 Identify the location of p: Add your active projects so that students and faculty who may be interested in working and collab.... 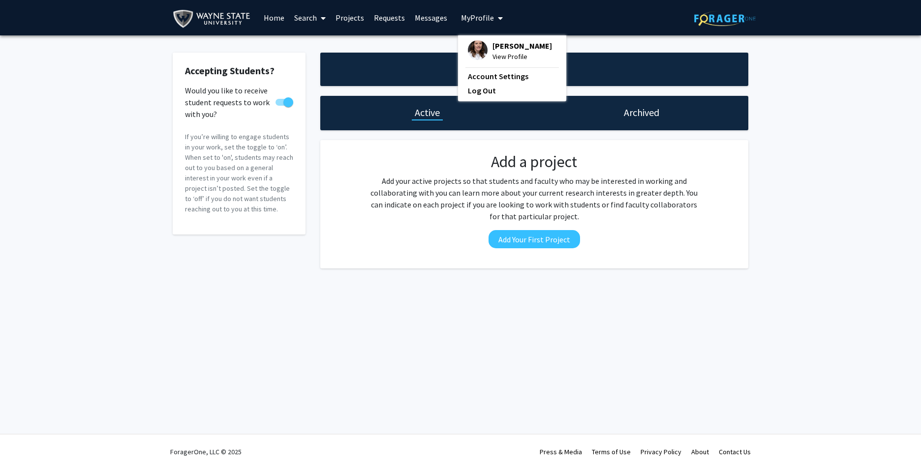
(534, 199).